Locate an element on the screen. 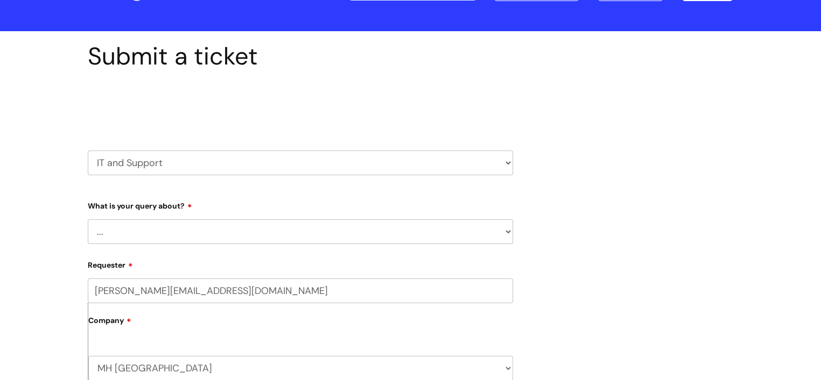 Image resolution: width=821 pixels, height=380 pixels. h2: Select issue type is located at coordinates (300, 105).